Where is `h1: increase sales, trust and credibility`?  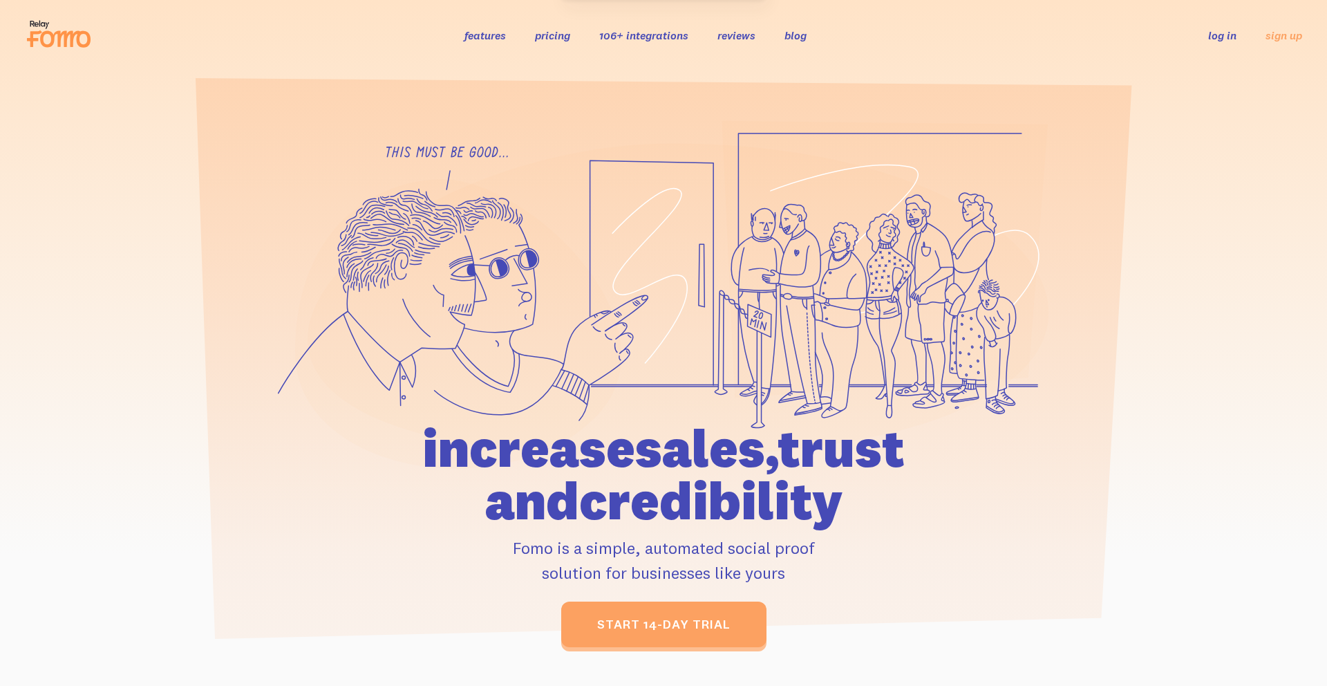 h1: increase sales, trust and credibility is located at coordinates (664, 474).